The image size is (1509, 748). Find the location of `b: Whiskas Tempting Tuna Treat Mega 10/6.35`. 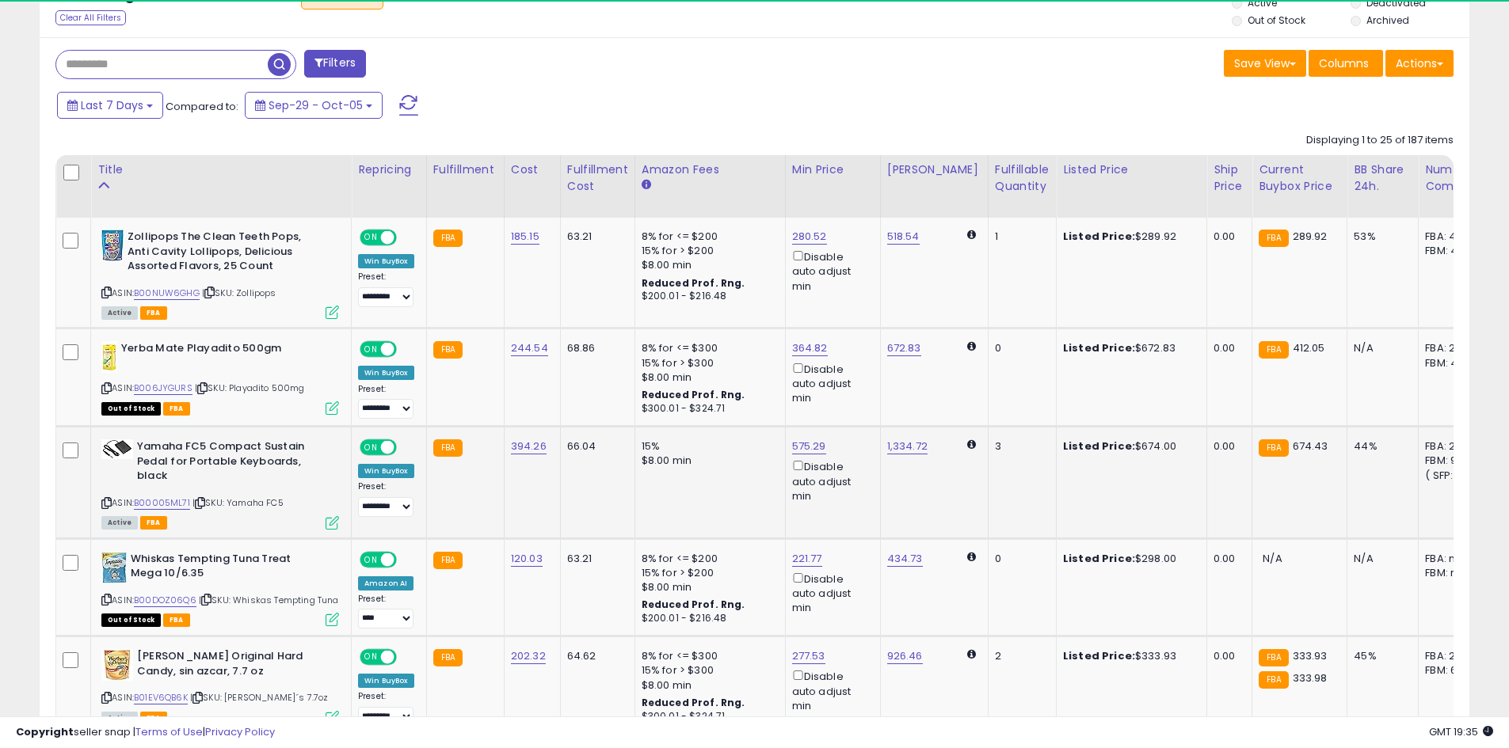

b: Whiskas Tempting Tuna Treat Mega 10/6.35 is located at coordinates (226, 569).